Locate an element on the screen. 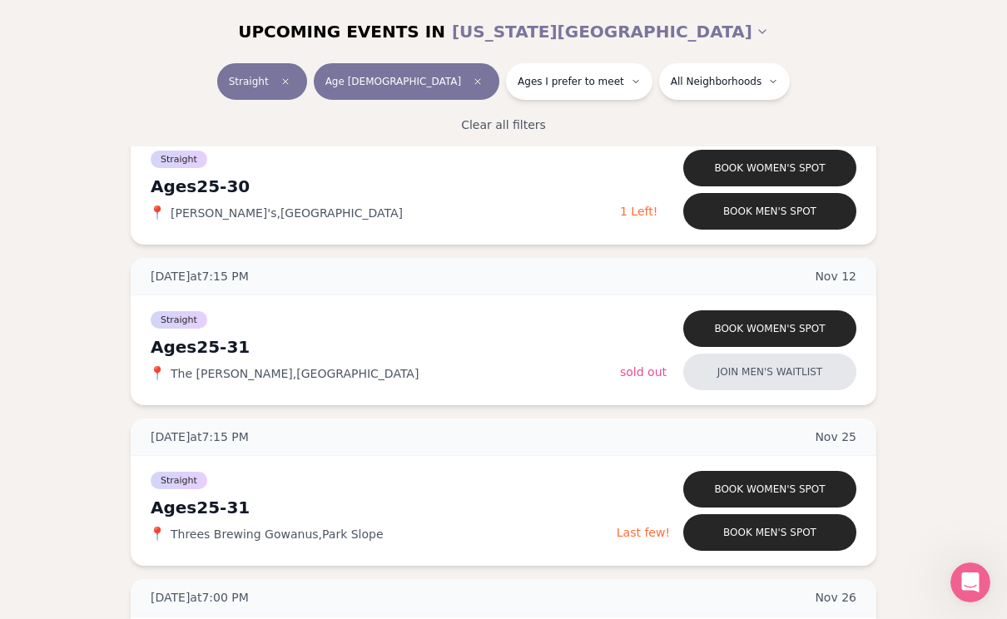  span: Nov 25 is located at coordinates (836, 437).